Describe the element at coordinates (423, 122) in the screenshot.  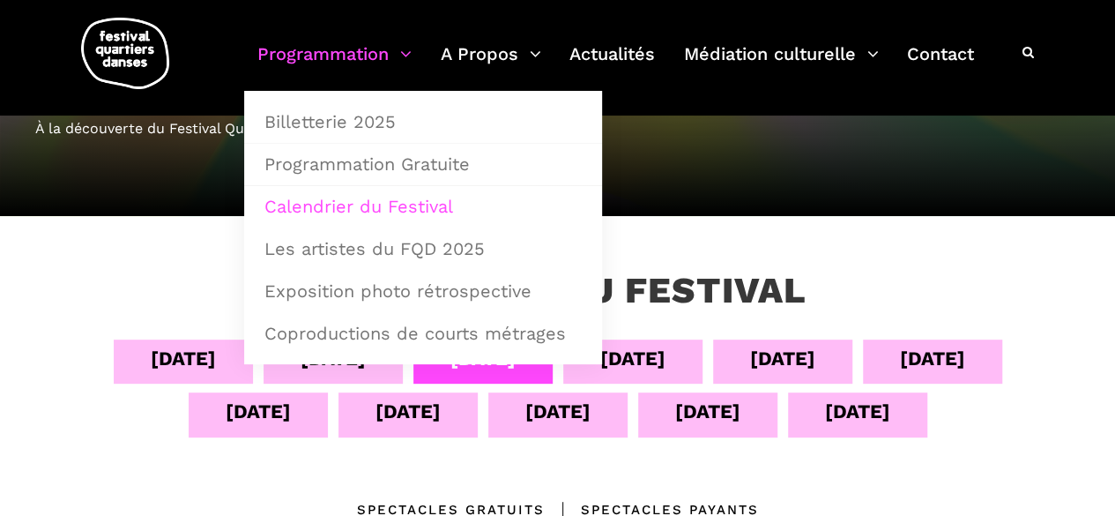
I see `a: Billetterie 2025` at that location.